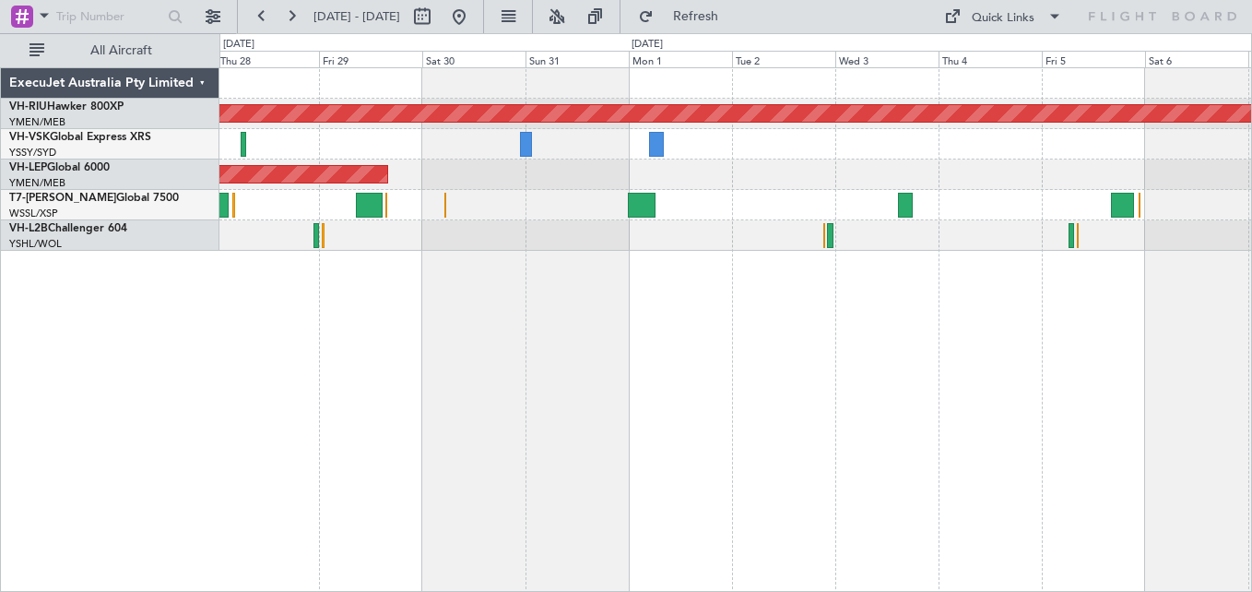  I want to click on div: Sun 31, so click(577, 59).